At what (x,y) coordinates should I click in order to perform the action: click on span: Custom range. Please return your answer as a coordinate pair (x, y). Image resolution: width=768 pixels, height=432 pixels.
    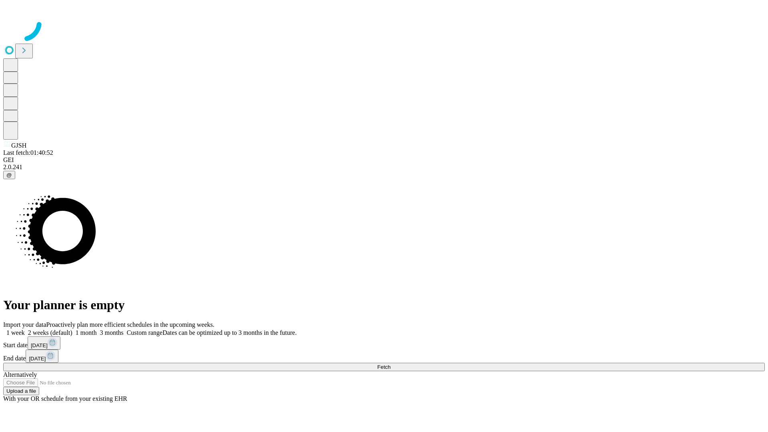
    Looking at the image, I should click on (144, 333).